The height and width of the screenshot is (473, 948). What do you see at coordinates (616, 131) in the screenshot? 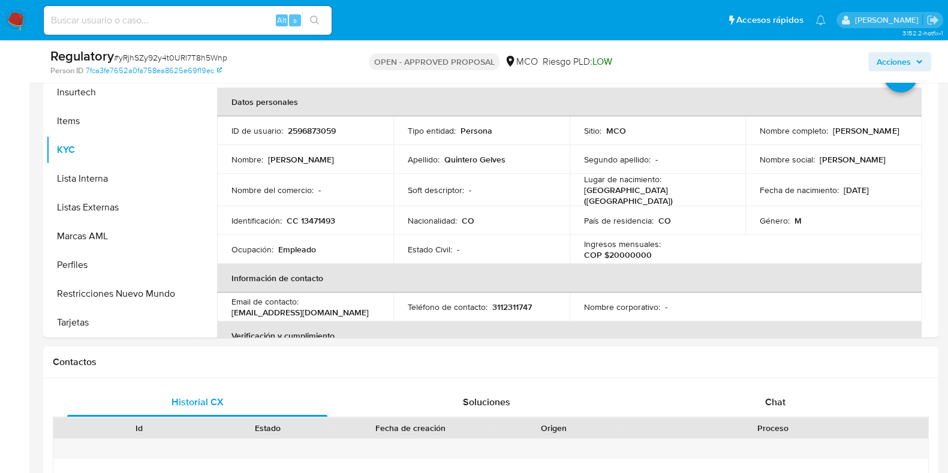
I see `p: MCO` at bounding box center [616, 131].